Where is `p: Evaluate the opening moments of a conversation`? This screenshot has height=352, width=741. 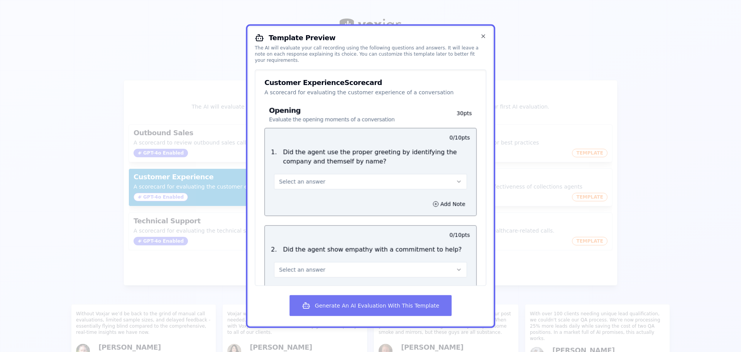 p: Evaluate the opening moments of a conversation is located at coordinates (332, 119).